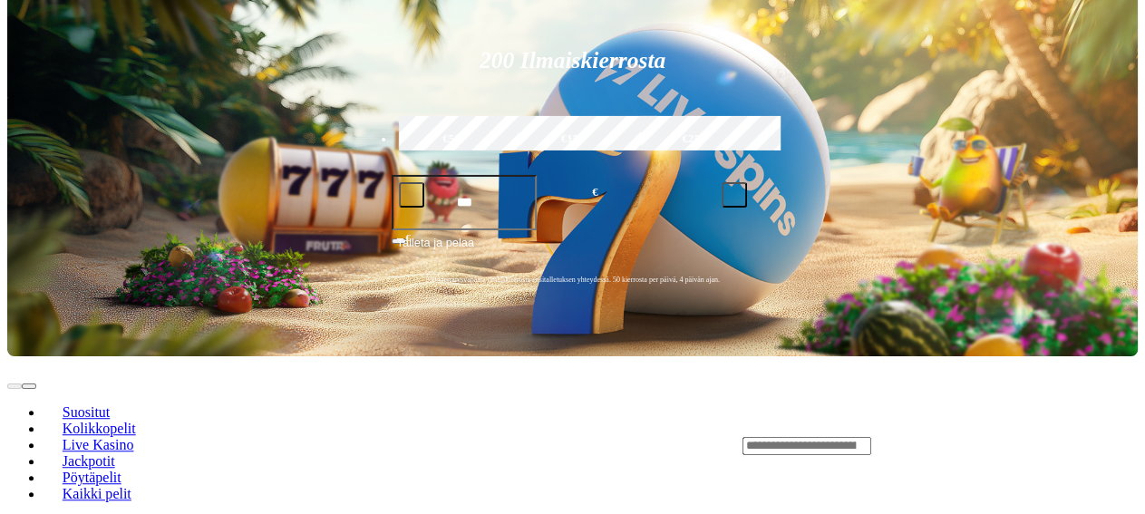 This screenshot has height=514, width=1145. What do you see at coordinates (435, 250) in the screenshot?
I see `span: Talleta ja pelaa` at bounding box center [435, 250].